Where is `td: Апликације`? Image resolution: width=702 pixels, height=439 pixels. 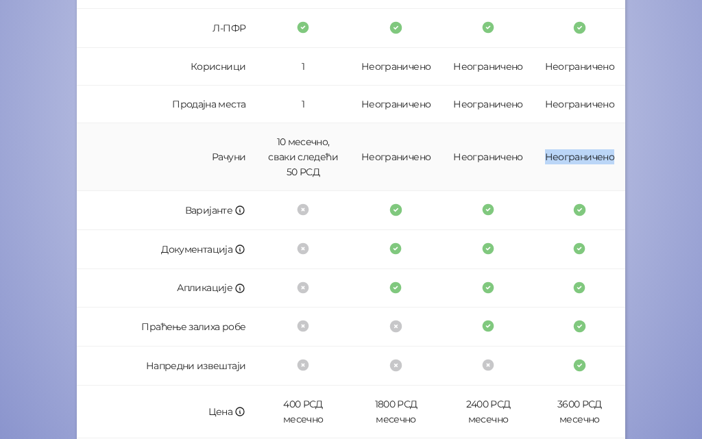 td: Апликације is located at coordinates (167, 288).